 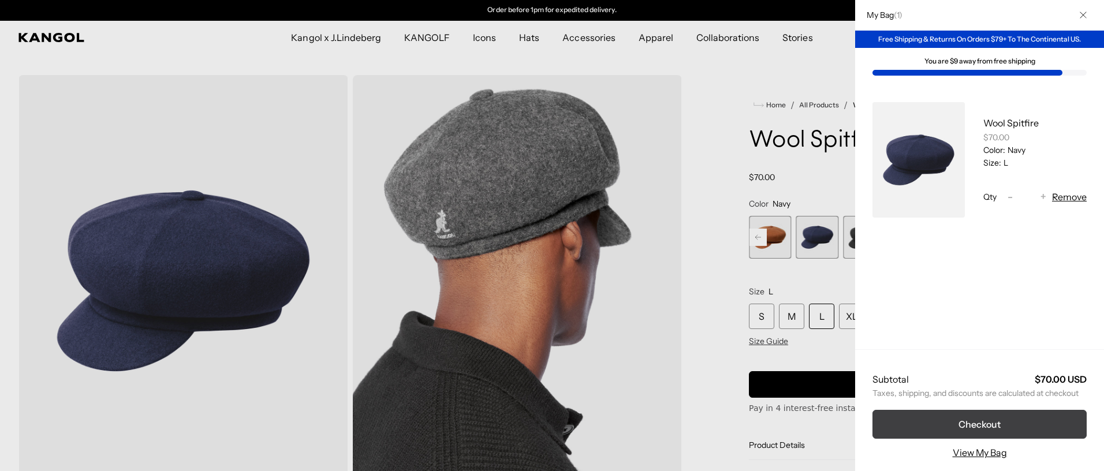 I want to click on strong: $70.00 USD, so click(x=1060, y=379).